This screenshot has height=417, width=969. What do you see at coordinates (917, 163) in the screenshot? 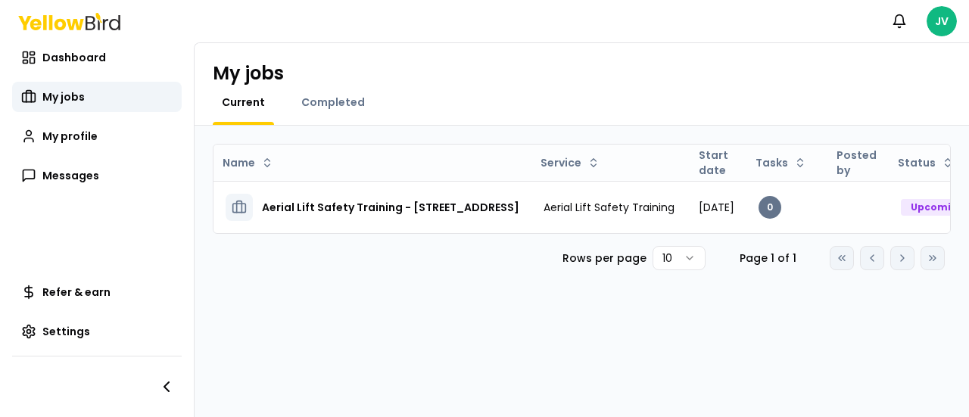
I see `span: Status` at bounding box center [917, 163].